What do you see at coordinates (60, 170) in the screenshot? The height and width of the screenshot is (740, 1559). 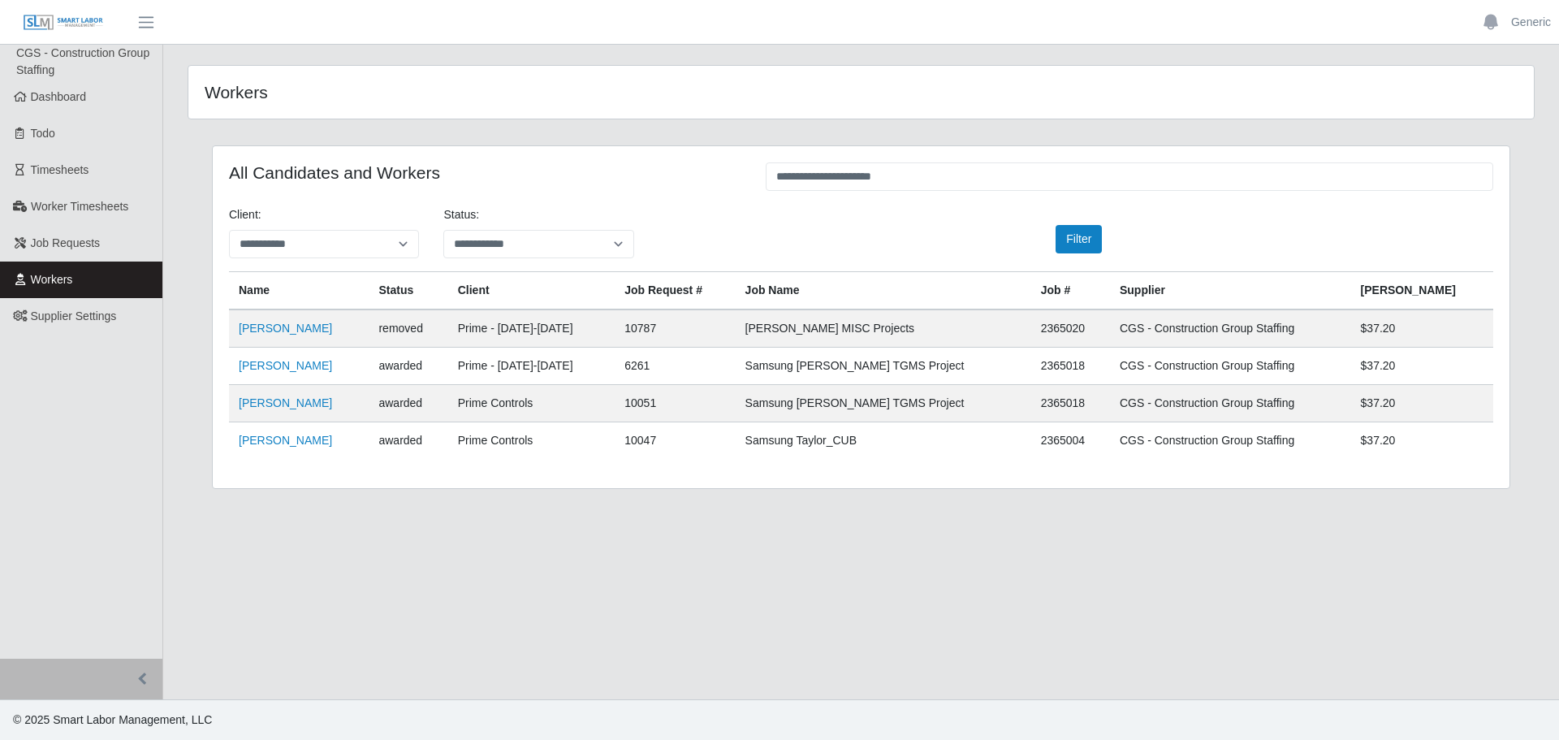 I see `span: Timesheets` at bounding box center [60, 170].